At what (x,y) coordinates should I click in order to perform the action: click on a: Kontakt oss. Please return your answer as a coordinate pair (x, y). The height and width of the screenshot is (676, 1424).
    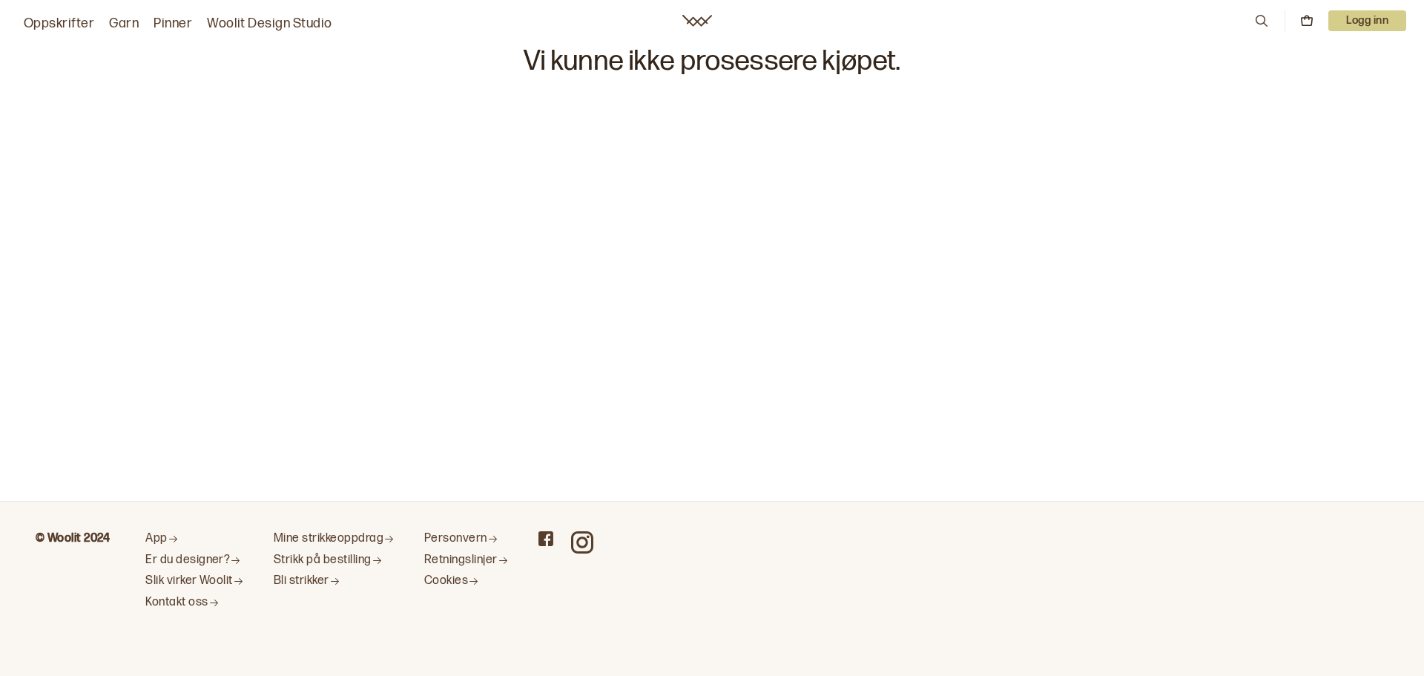
    Looking at the image, I should click on (194, 602).